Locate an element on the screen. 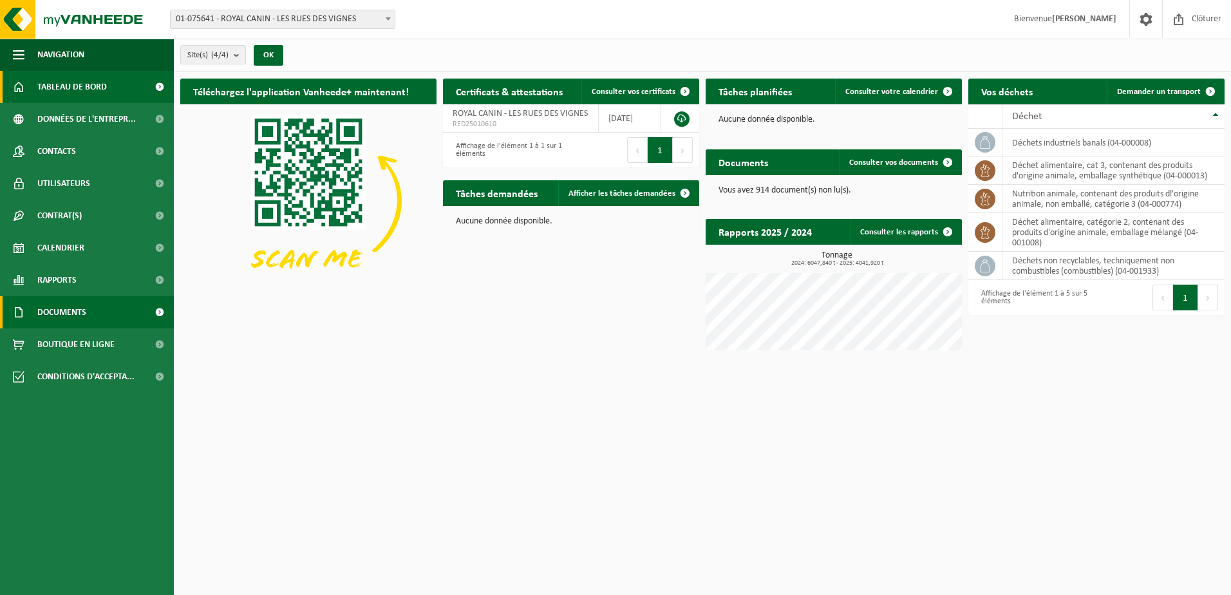 The width and height of the screenshot is (1231, 595). span: Conditions d'accepta... is located at coordinates (86, 377).